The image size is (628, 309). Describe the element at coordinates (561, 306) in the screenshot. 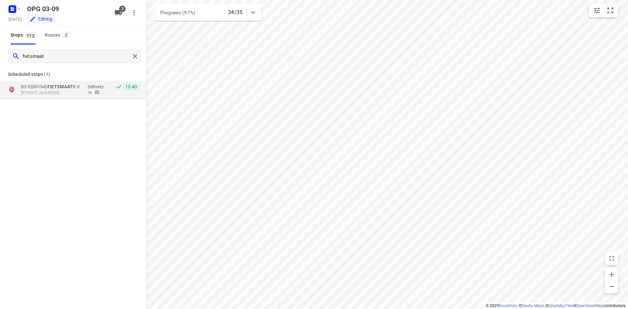

I see `a: OpenMapTiles` at that location.